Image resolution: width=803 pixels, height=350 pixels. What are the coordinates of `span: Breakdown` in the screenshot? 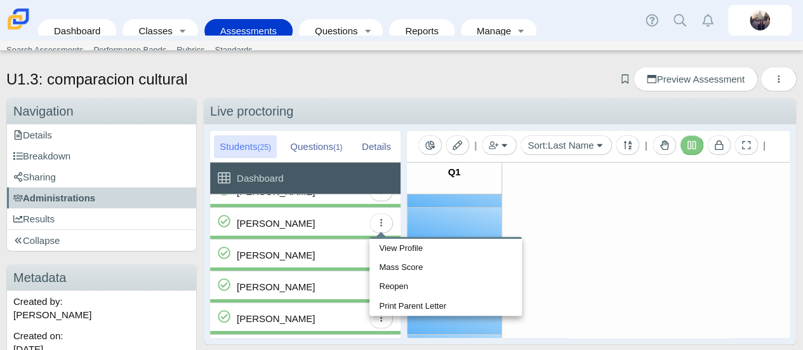 It's located at (42, 156).